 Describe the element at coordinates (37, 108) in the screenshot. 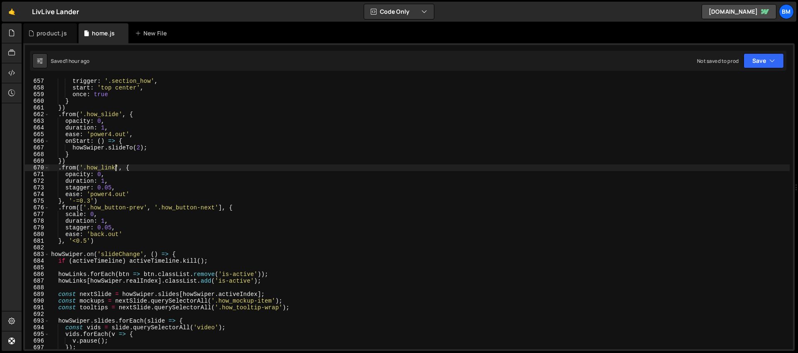

I see `div: 661` at that location.